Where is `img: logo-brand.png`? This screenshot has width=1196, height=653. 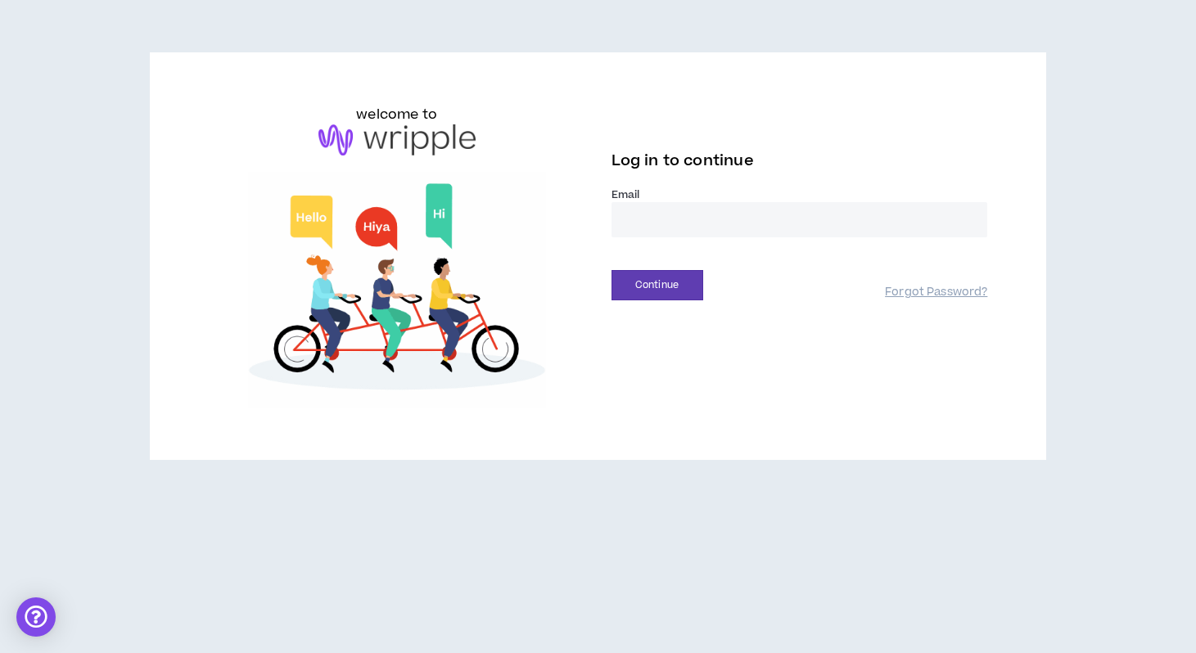
img: logo-brand.png is located at coordinates (397, 140).